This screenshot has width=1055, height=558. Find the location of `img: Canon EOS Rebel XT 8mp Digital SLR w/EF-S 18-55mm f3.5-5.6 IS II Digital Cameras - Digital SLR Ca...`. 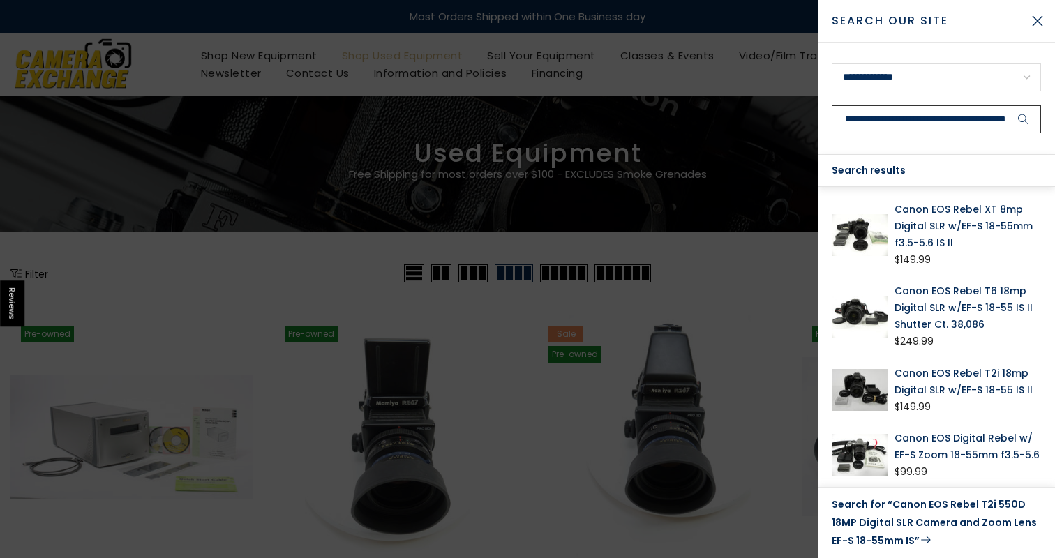

img: Canon EOS Rebel XT 8mp Digital SLR w/EF-S 18-55mm f3.5-5.6 IS II Digital Cameras - Digital SLR Ca... is located at coordinates (860, 234).